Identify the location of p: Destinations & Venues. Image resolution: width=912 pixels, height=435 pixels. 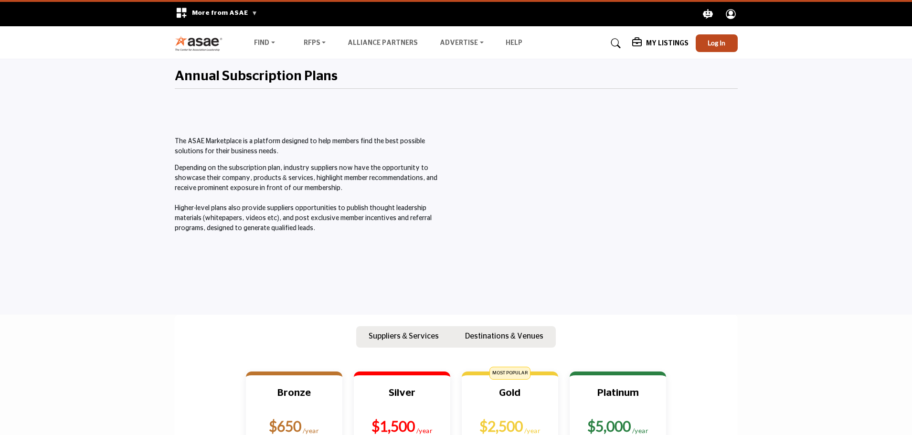
(504, 336).